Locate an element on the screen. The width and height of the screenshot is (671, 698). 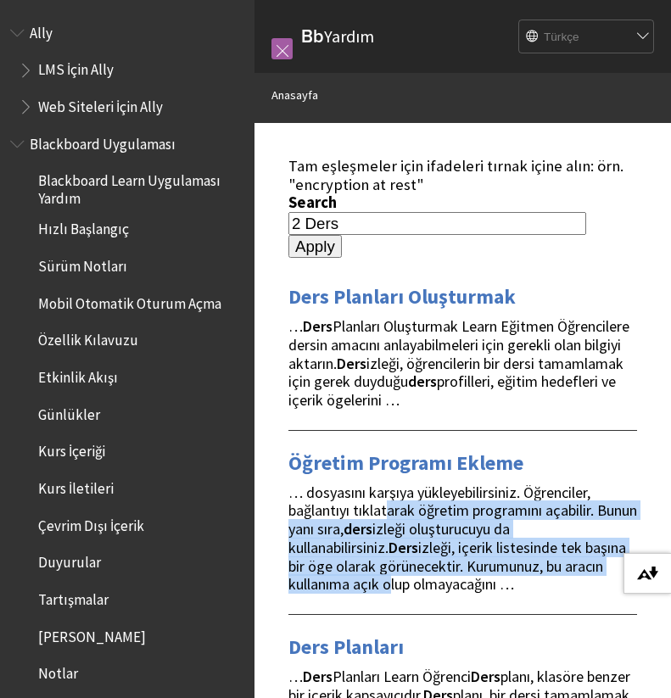
a: Öğretim Programı Ekleme is located at coordinates (406, 463).